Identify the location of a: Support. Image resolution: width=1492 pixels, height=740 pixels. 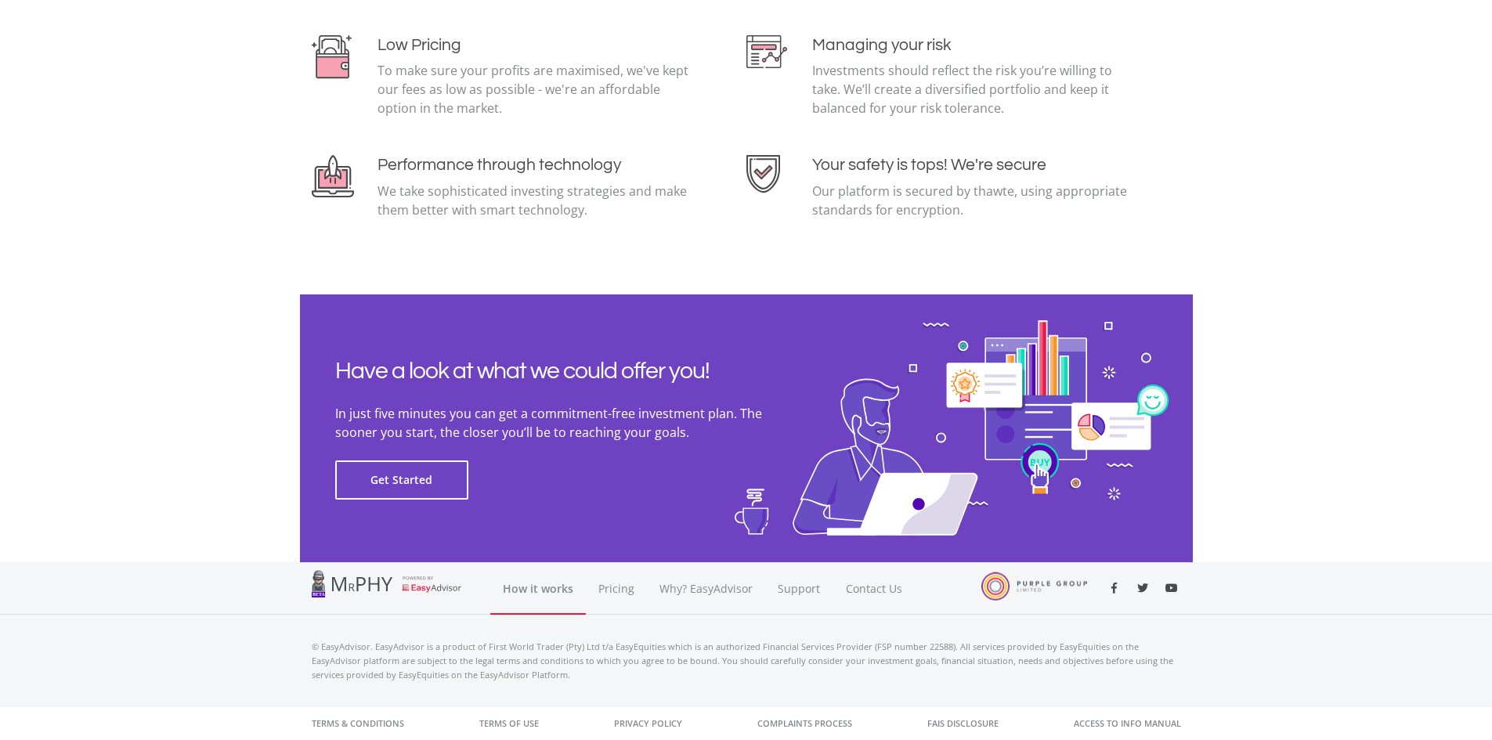
(799, 588).